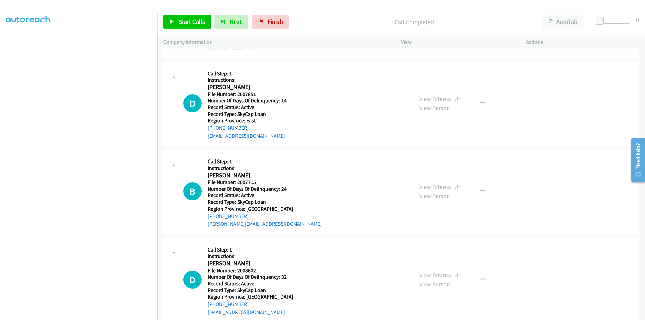 The image size is (645, 320). I want to click on a: Finish, so click(271, 22).